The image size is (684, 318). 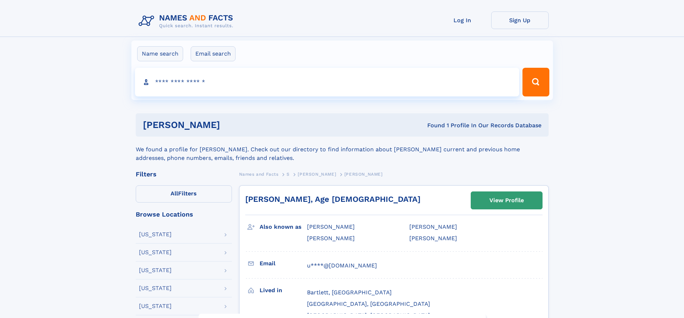 I want to click on div: Filters, so click(x=184, y=174).